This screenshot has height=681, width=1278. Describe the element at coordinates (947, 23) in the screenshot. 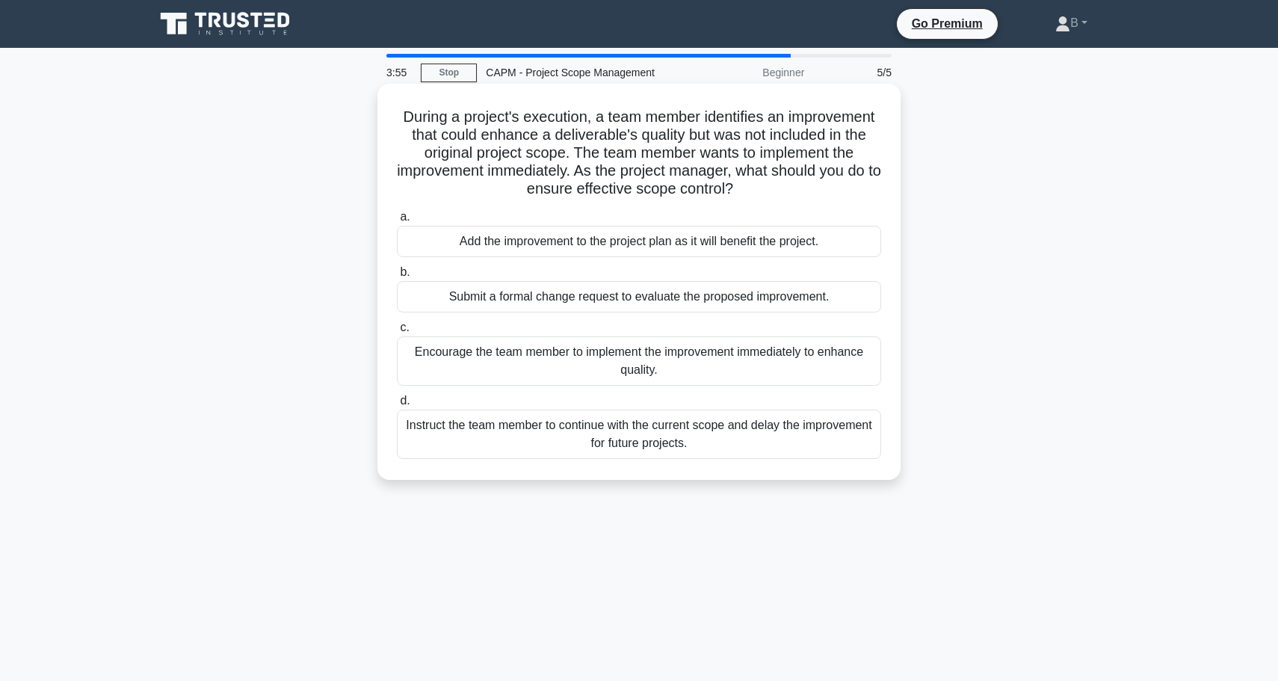

I see `a: Go Premium` at that location.